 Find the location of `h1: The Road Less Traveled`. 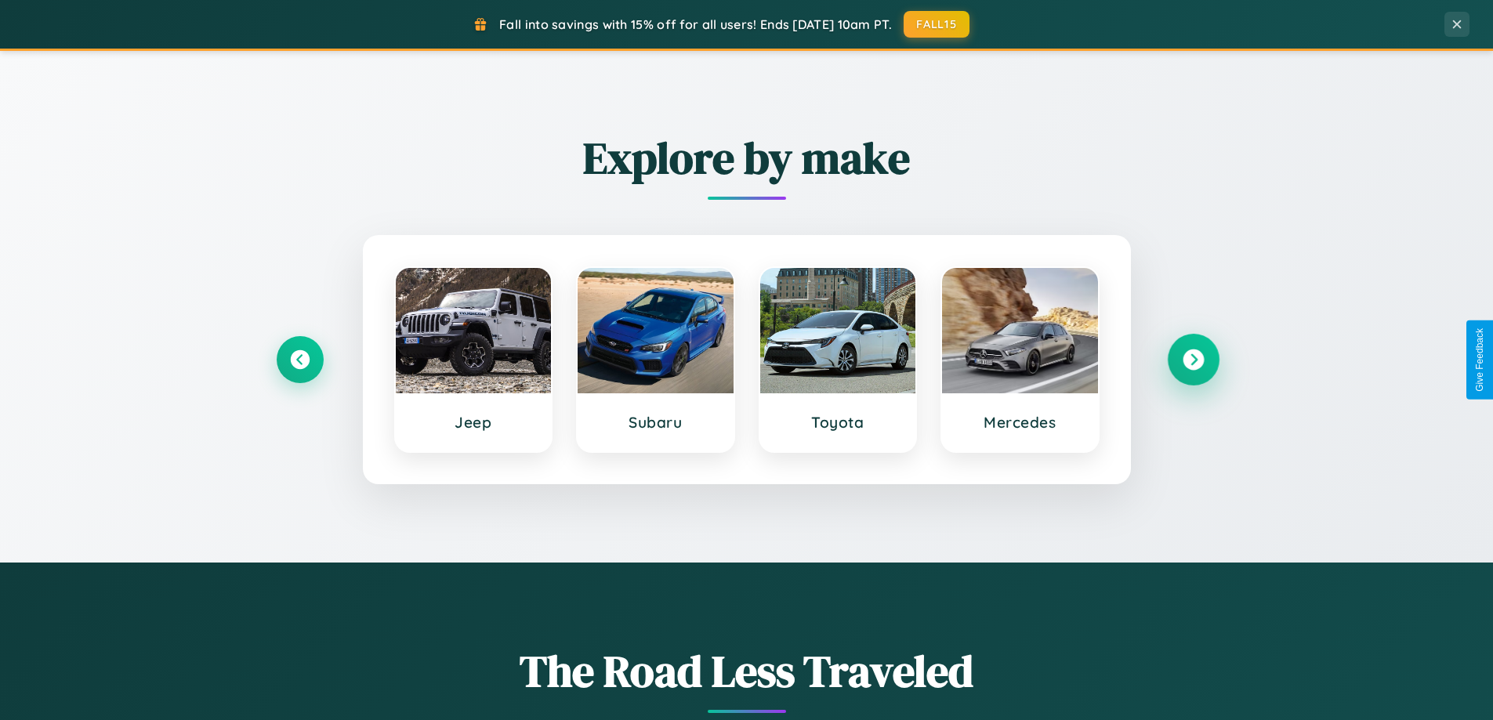

h1: The Road Less Traveled is located at coordinates (747, 671).